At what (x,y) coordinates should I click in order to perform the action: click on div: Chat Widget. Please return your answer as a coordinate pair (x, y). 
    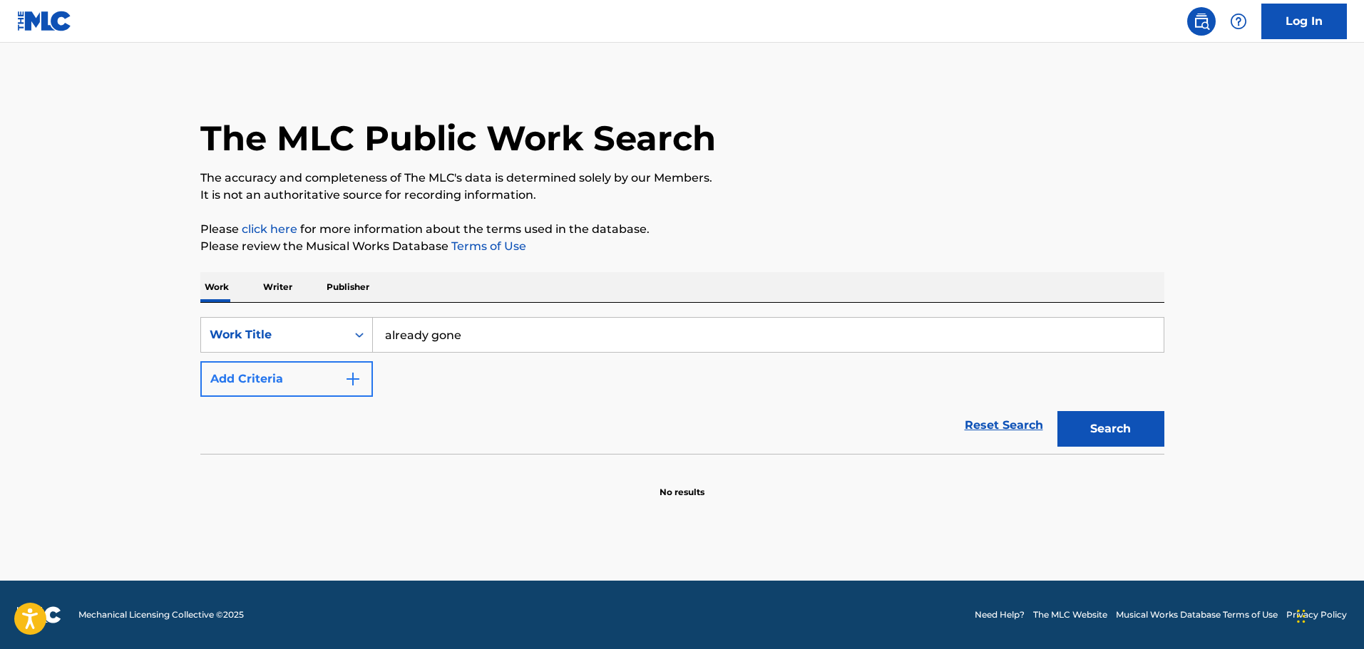
    Looking at the image, I should click on (1328, 615).